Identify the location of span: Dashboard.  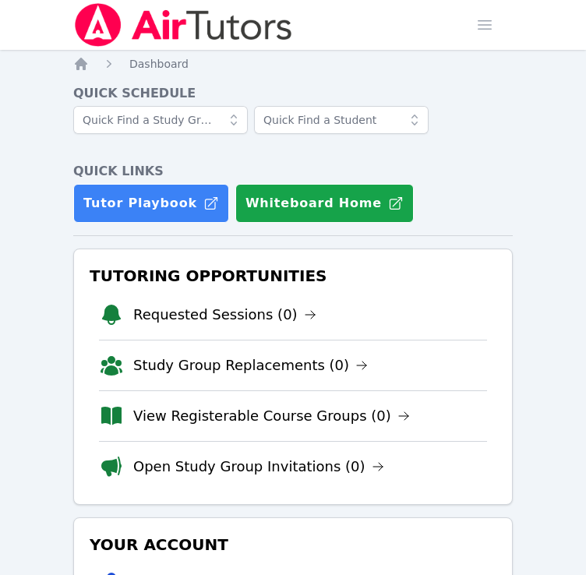
(159, 64).